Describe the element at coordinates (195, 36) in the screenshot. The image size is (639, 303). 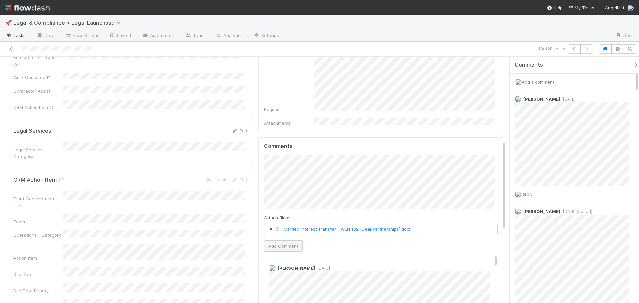
I see `a: Team` at that location.